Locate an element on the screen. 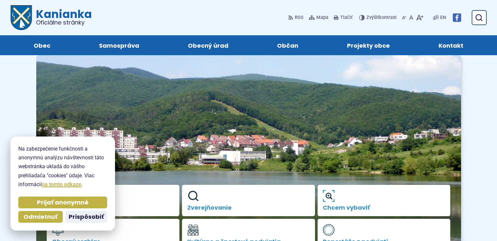 The height and width of the screenshot is (241, 497). a: Občan is located at coordinates (288, 45).